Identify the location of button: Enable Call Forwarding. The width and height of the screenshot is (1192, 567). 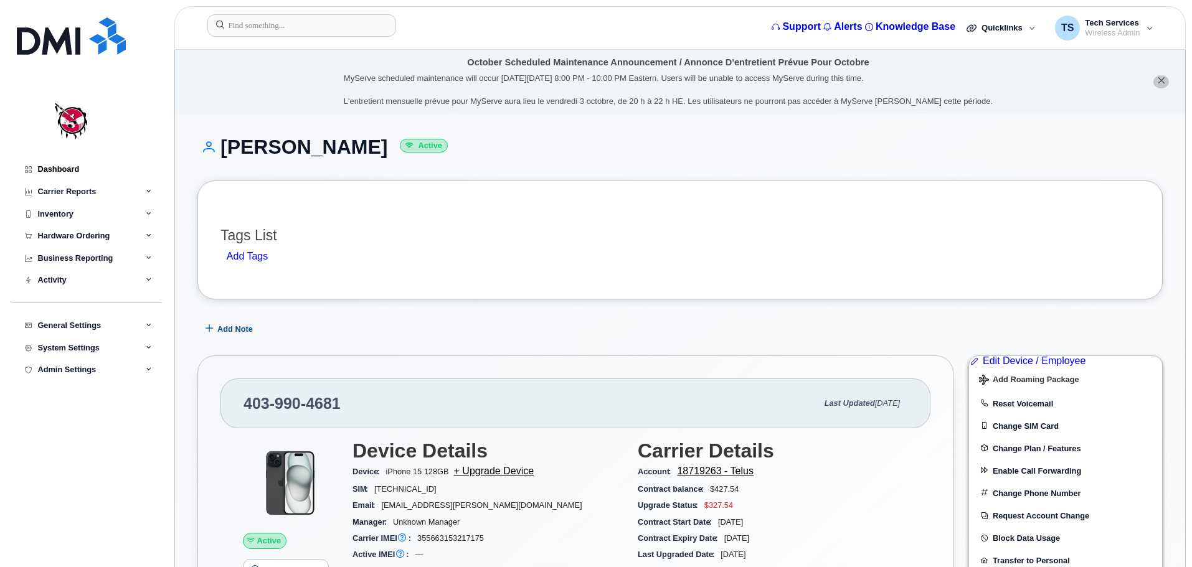
(1065, 484).